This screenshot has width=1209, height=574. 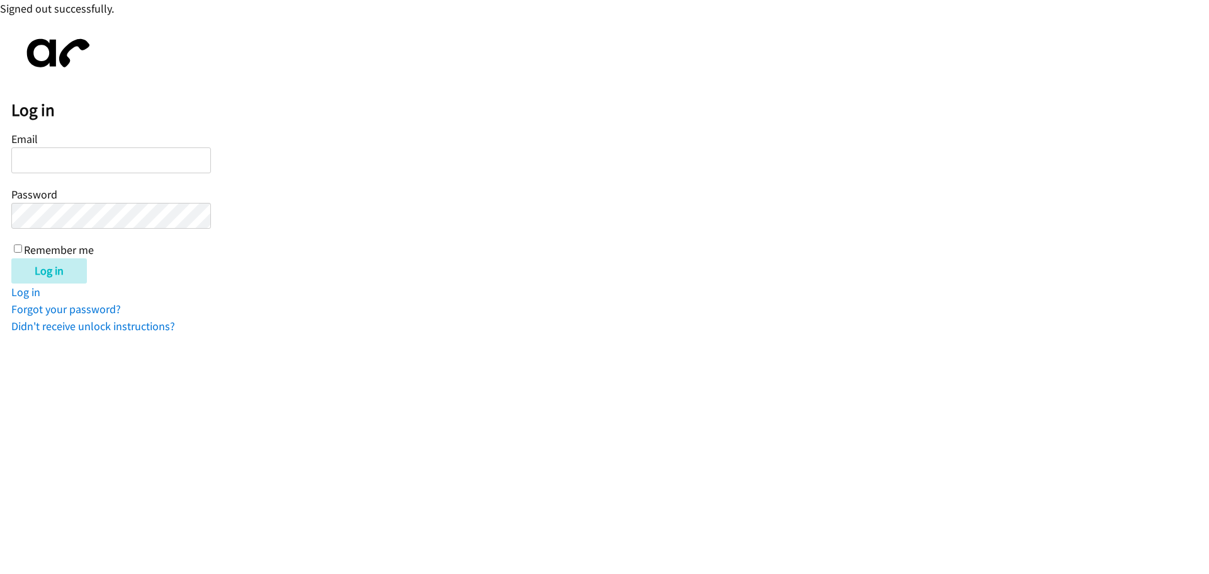 I want to click on h2: Log in, so click(x=610, y=110).